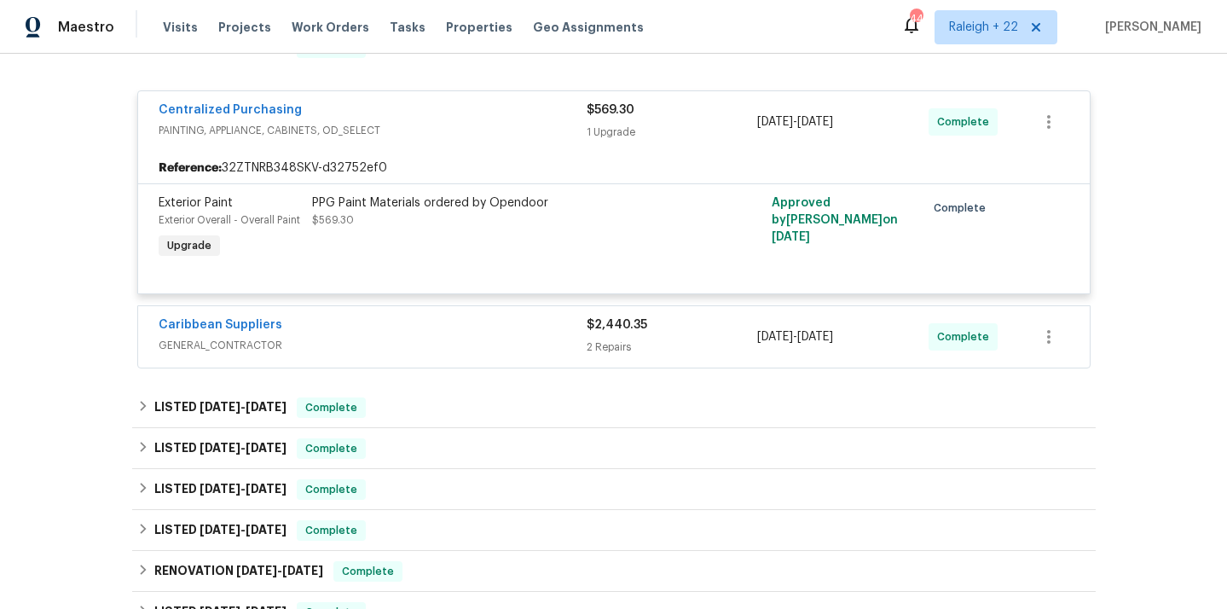 This screenshot has height=609, width=1227. Describe the element at coordinates (229, 220) in the screenshot. I see `span: Exterior Overall - Overall Paint` at that location.